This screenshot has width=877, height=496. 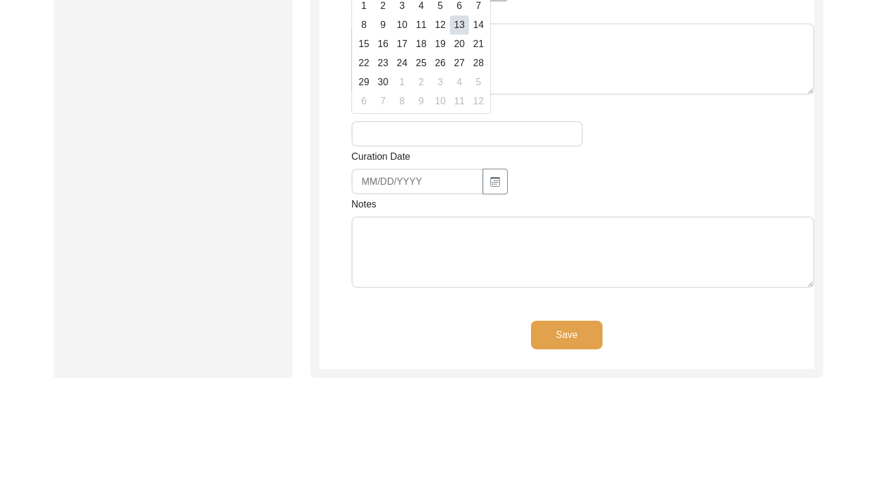 I want to click on div: Sunday, October 12, 2025, so click(x=478, y=101).